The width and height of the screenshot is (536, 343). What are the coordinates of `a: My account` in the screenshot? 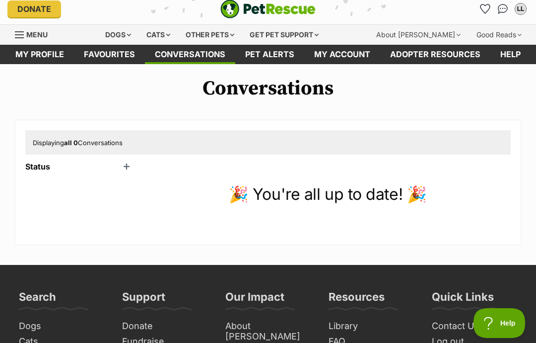 It's located at (342, 54).